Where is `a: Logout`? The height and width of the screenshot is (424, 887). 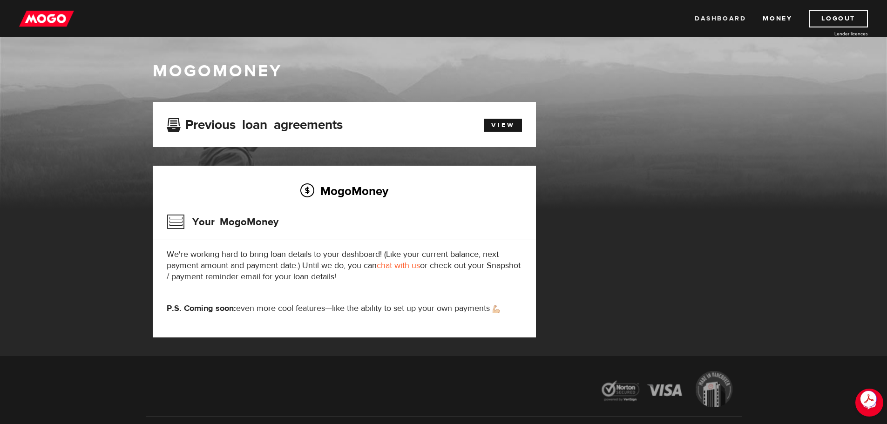 a: Logout is located at coordinates (838, 19).